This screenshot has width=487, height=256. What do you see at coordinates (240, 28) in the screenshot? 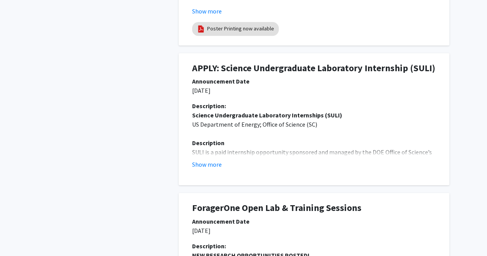
I see `a: Poster Printing now available` at bounding box center [240, 28].